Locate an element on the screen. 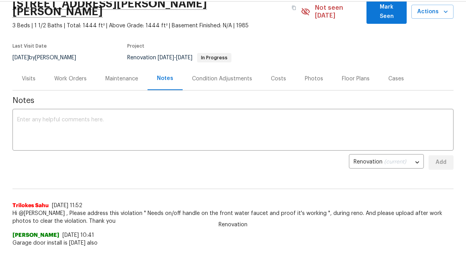 The height and width of the screenshot is (277, 466). span: 3 Beds | 1 1/2 Baths | Total: 1444 ft² | Above Grade: 1444 ft² | Basement Finished: N/A | 1985 is located at coordinates (157, 26).